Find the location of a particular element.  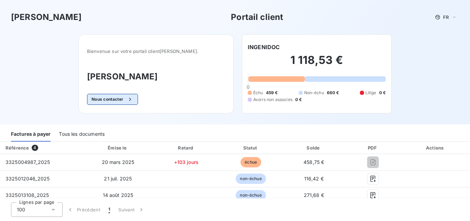

span: 21 juil. 2025 is located at coordinates (118, 178).